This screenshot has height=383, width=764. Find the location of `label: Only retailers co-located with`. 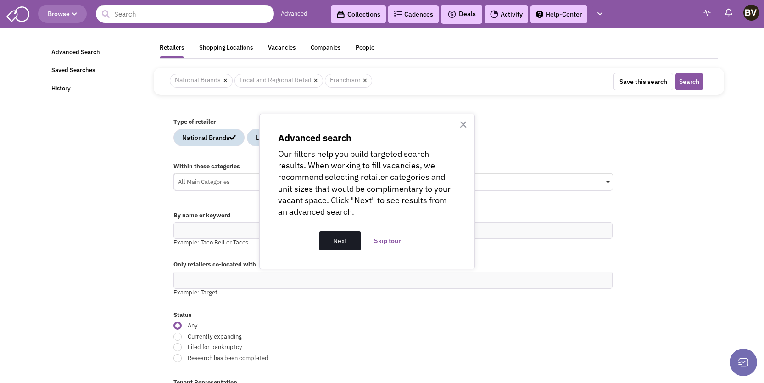

label: Only retailers co-located with is located at coordinates (393, 265).